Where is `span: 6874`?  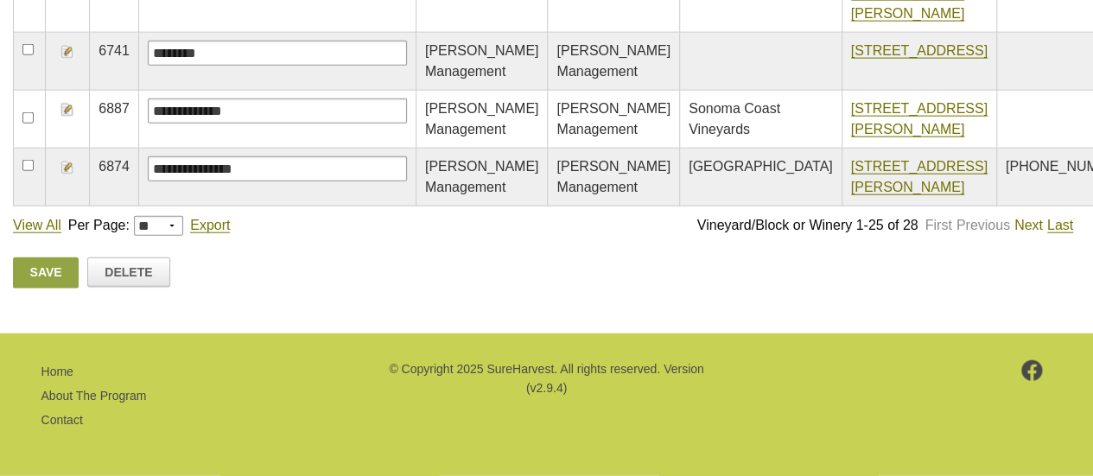
span: 6874 is located at coordinates (114, 166).